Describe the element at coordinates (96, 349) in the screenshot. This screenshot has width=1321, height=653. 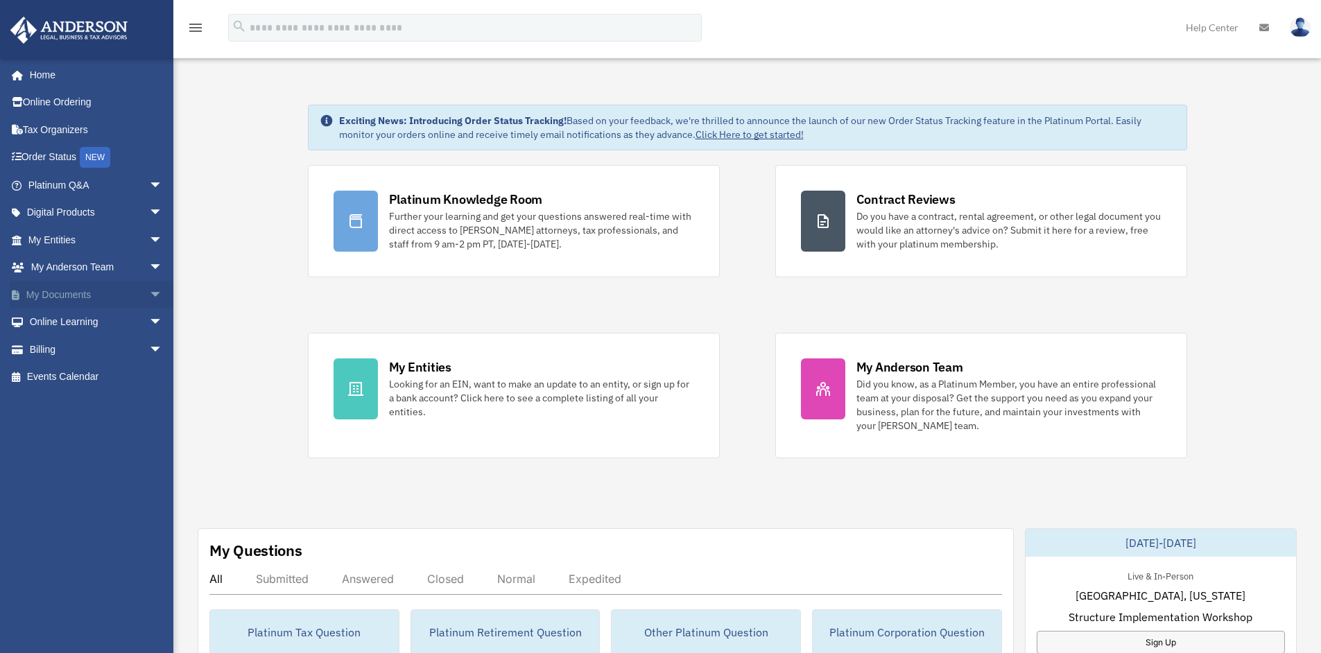
I see `a: Billingarrow_drop_down` at that location.